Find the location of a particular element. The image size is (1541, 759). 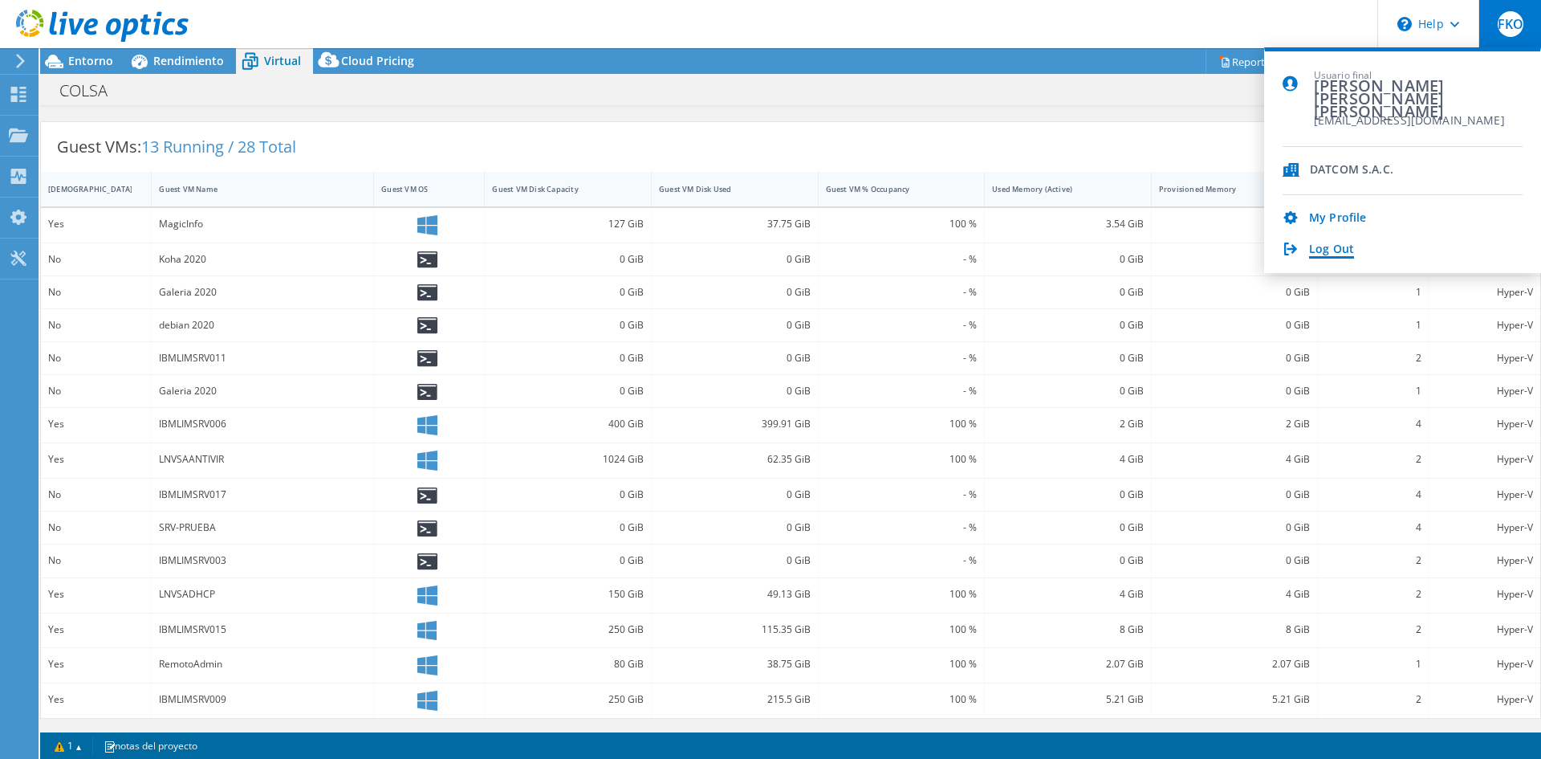

div: 80 GiB is located at coordinates (568, 664).